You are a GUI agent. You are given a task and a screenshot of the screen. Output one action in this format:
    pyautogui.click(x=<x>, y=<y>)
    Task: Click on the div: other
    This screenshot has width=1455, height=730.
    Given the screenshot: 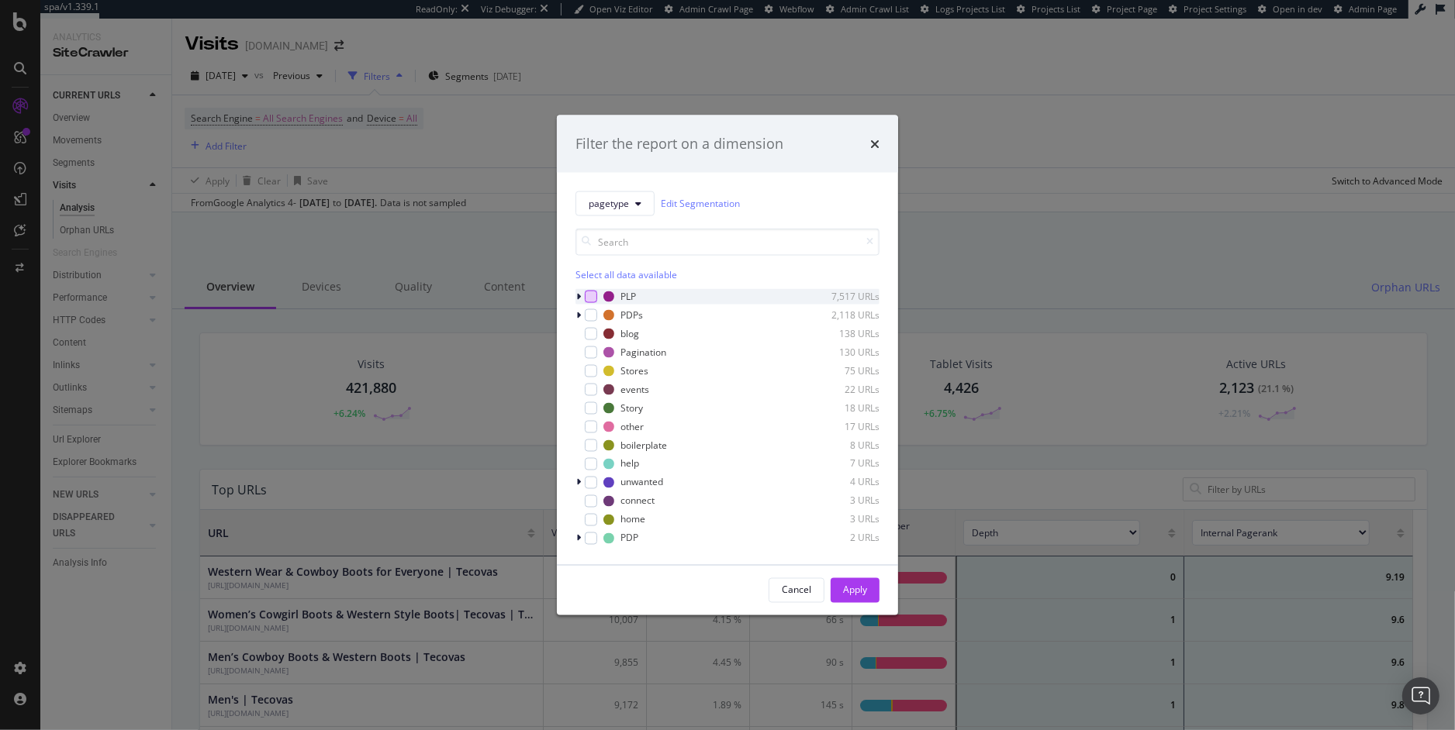 What is the action you would take?
    pyautogui.click(x=632, y=426)
    